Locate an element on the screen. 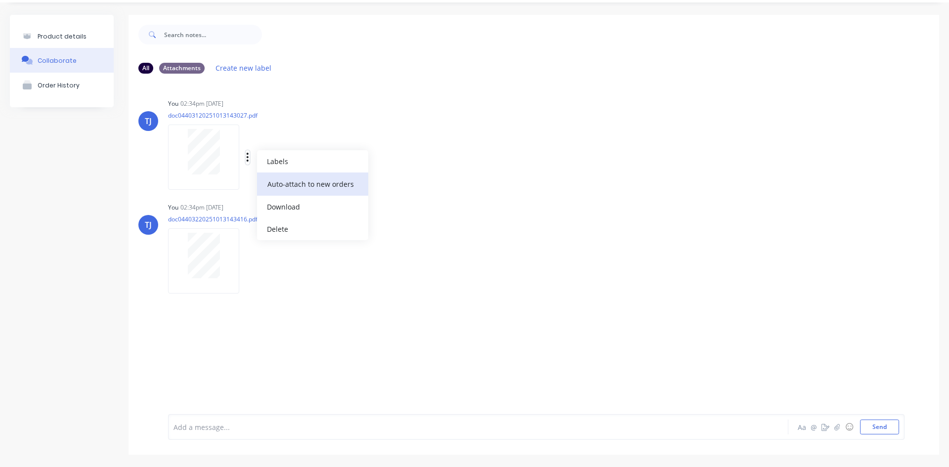 The height and width of the screenshot is (467, 949). p: doc04403220251013143416.pdf is located at coordinates (212, 219).